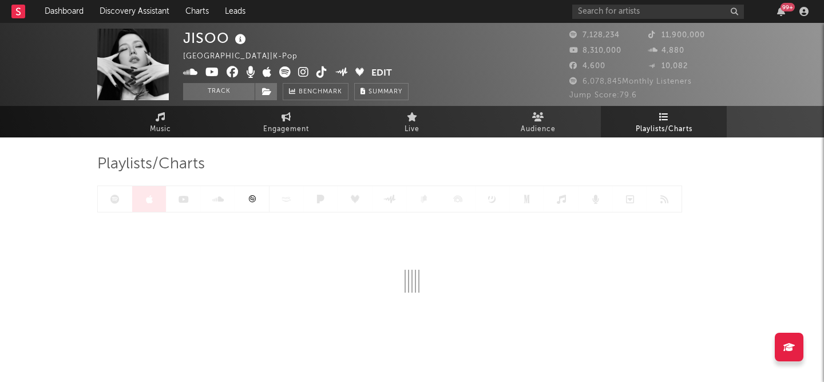 The width and height of the screenshot is (824, 382). Describe the element at coordinates (664, 121) in the screenshot. I see `a: Playlists/Charts` at that location.